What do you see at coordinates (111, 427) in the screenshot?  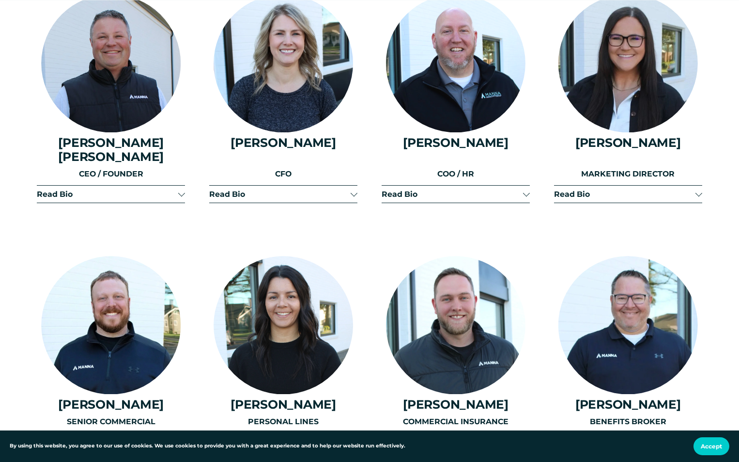 I see `p: SENIOR COMMERCIAL ACCOUNT MANAGER` at bounding box center [111, 427].